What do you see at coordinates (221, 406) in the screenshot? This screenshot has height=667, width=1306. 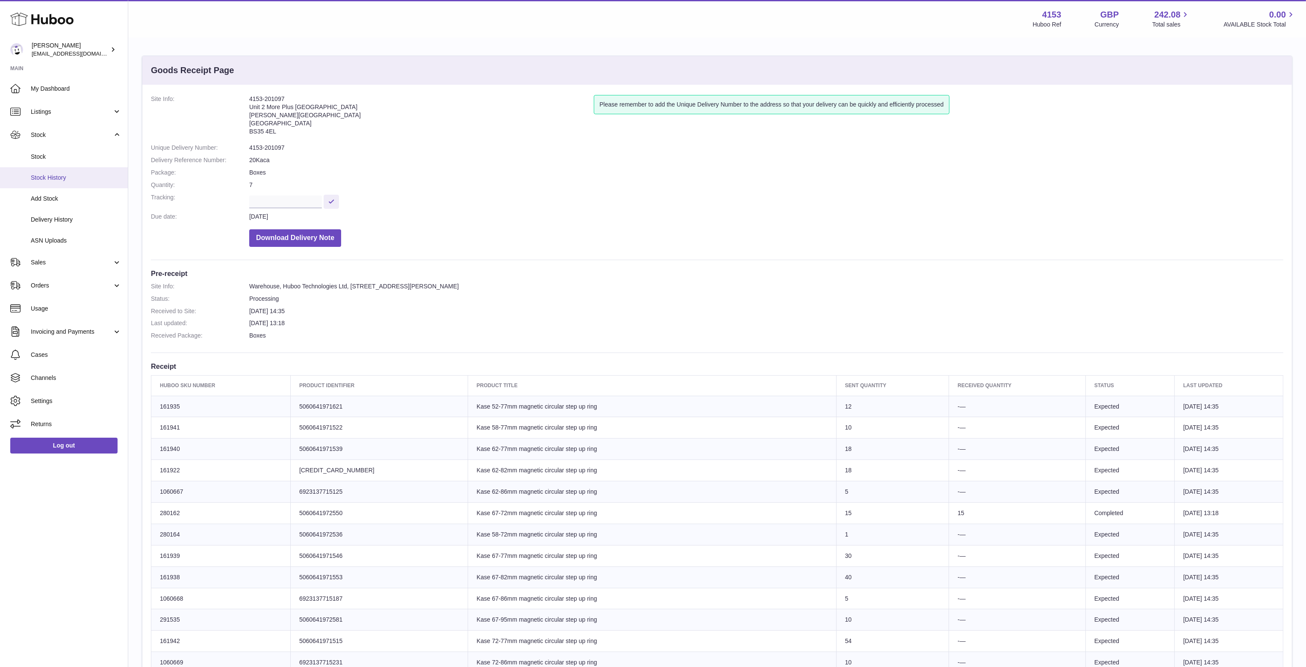 I see `td: 161935` at bounding box center [221, 406].